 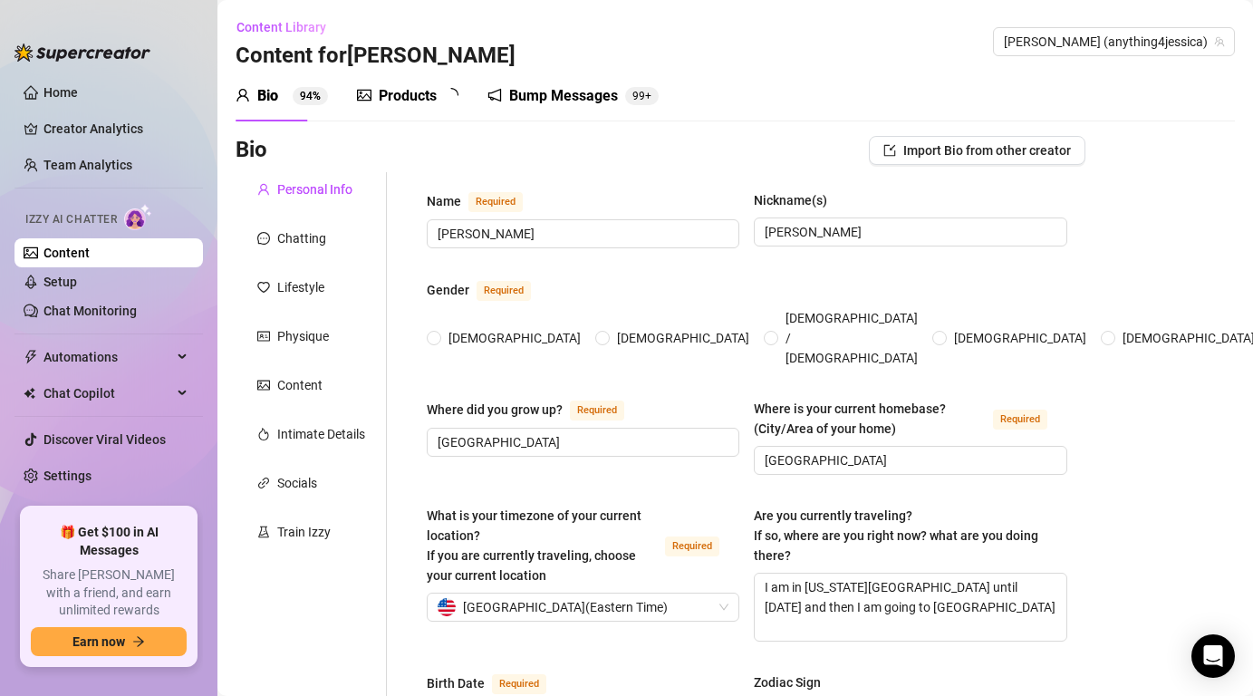 What do you see at coordinates (264, 238) in the screenshot?
I see `span: message` at bounding box center [264, 238].